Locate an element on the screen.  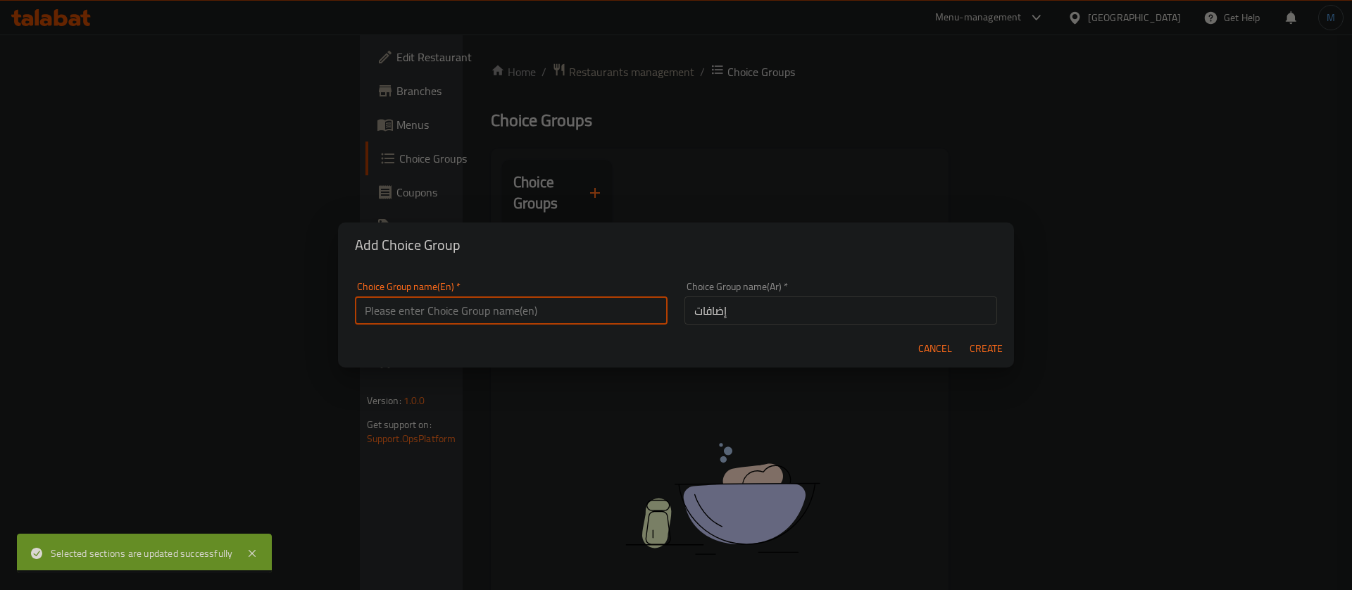
h2: Add Choice Group is located at coordinates (676, 245).